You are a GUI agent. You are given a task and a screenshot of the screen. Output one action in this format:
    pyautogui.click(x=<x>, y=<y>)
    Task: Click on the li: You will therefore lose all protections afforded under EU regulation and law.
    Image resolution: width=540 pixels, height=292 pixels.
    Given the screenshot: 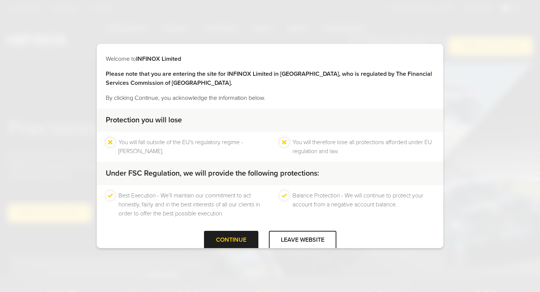 What is the action you would take?
    pyautogui.click(x=364, y=147)
    